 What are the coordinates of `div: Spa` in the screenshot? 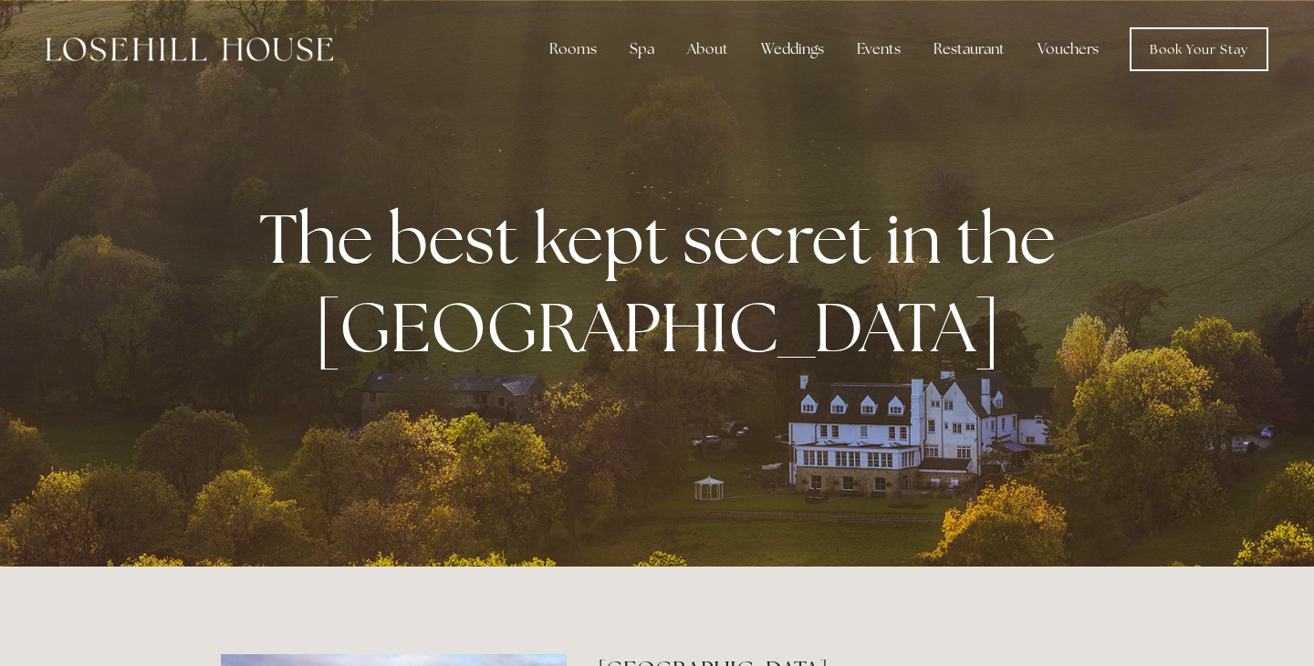 It's located at (641, 49).